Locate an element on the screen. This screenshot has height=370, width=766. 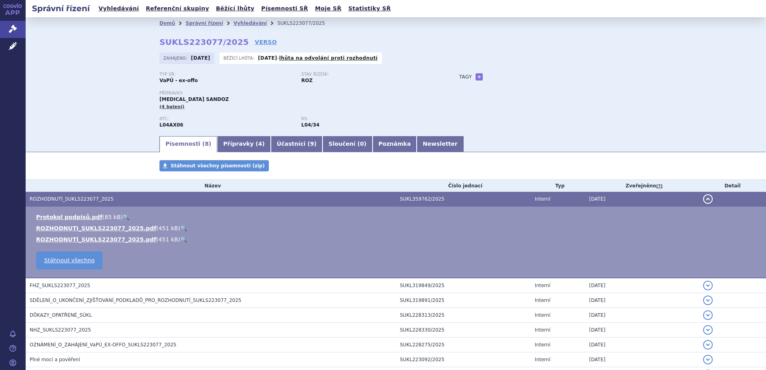
span: SDĚLENÍ_O_UKONČENÍ_ZJIŠŤOVÁNÍ_PODKLADŮ_PRO_ROZHODNUTÍ_SUKLS223077_2025 is located at coordinates (135, 301).